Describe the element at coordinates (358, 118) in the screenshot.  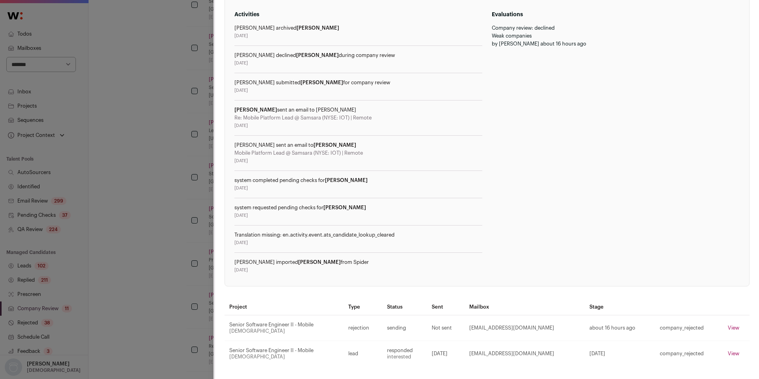
I see `div: Re: Mobile Platform Lead @ Samsara (NYSE: IOT) | Remote` at that location.